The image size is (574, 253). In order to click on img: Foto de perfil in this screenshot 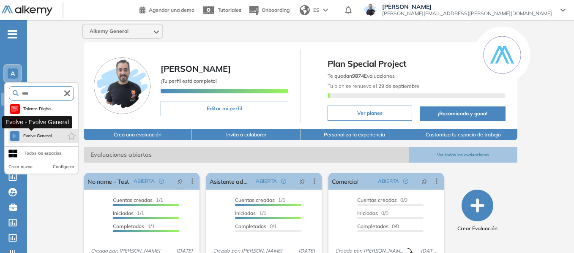, I will do `click(122, 86)`.